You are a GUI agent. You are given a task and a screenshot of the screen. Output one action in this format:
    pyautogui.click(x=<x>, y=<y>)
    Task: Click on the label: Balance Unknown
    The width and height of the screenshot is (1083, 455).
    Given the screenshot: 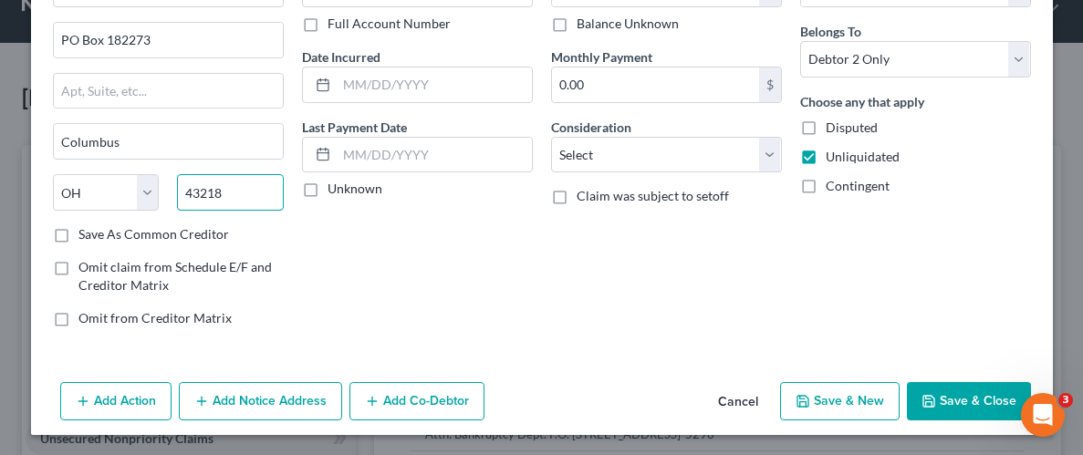 What is the action you would take?
    pyautogui.click(x=628, y=24)
    